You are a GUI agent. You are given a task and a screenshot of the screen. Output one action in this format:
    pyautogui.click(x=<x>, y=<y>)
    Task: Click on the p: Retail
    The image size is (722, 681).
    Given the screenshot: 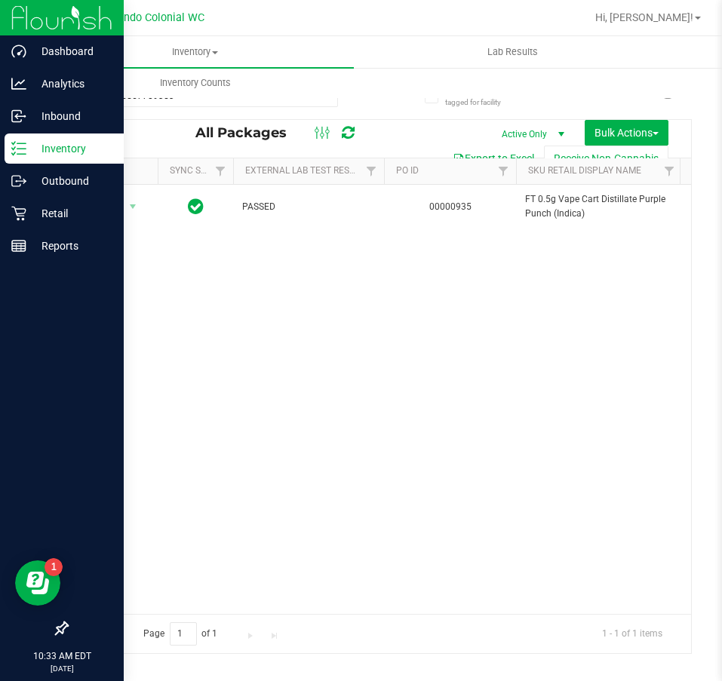 What is the action you would take?
    pyautogui.click(x=72, y=213)
    